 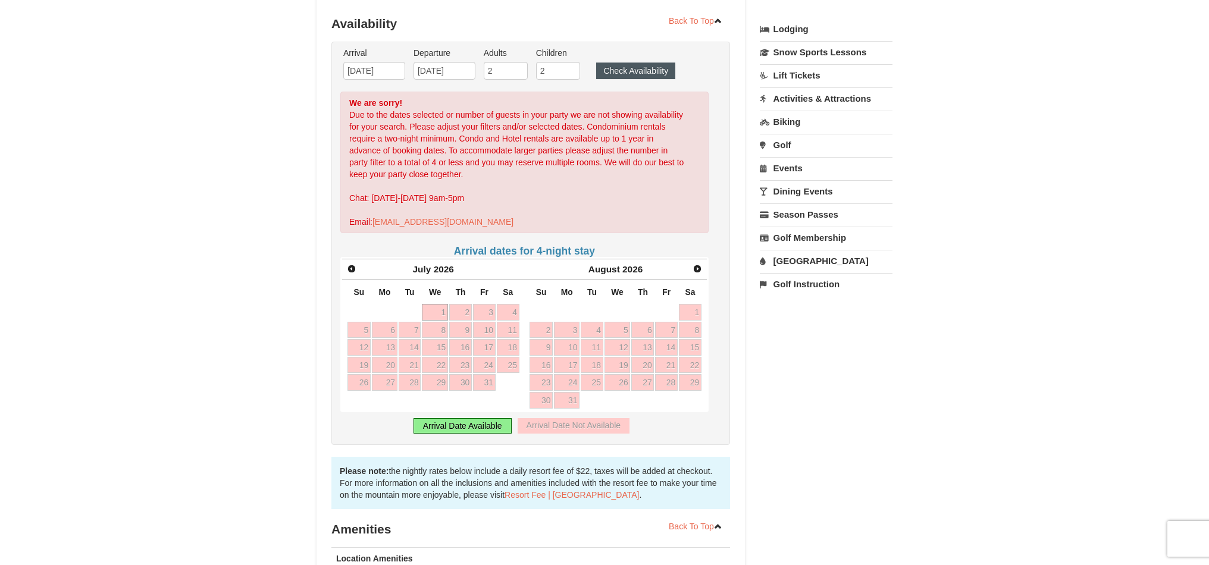 What do you see at coordinates (445, 53) in the screenshot?
I see `label: Departure` at bounding box center [445, 53].